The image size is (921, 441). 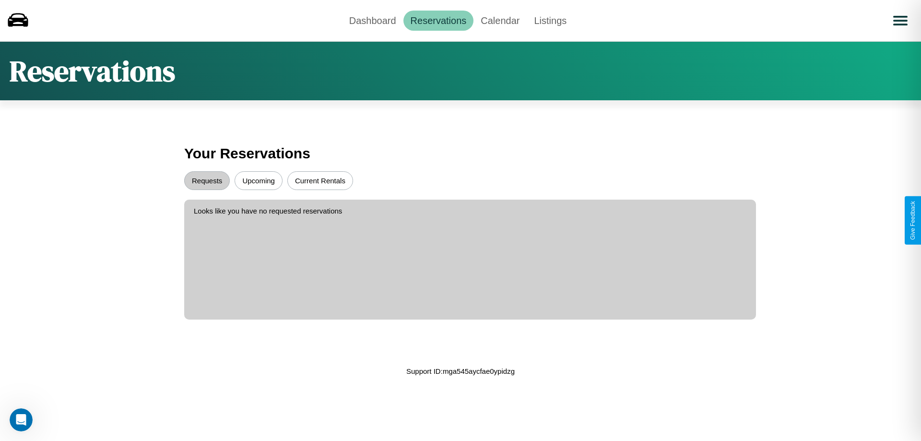 What do you see at coordinates (207, 180) in the screenshot?
I see `button: Requests` at bounding box center [207, 180].